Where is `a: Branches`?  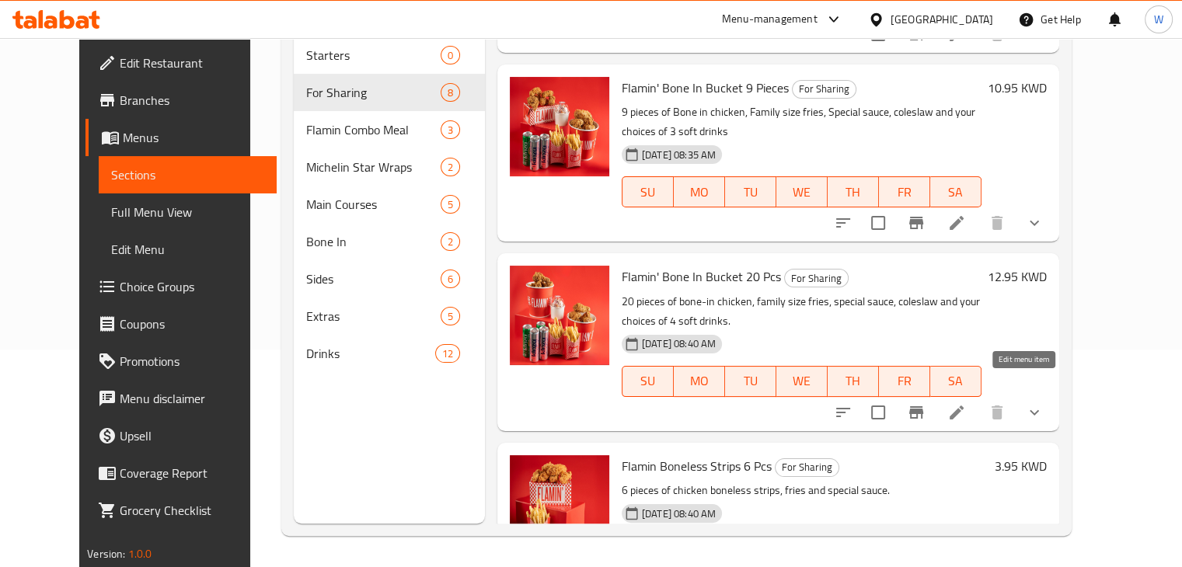
a: Branches is located at coordinates (181, 100).